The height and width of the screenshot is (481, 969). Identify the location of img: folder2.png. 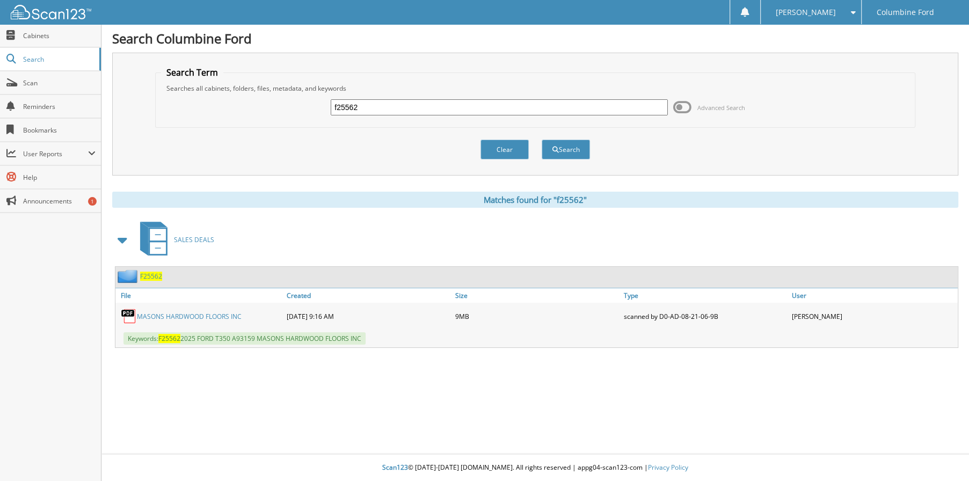
(129, 276).